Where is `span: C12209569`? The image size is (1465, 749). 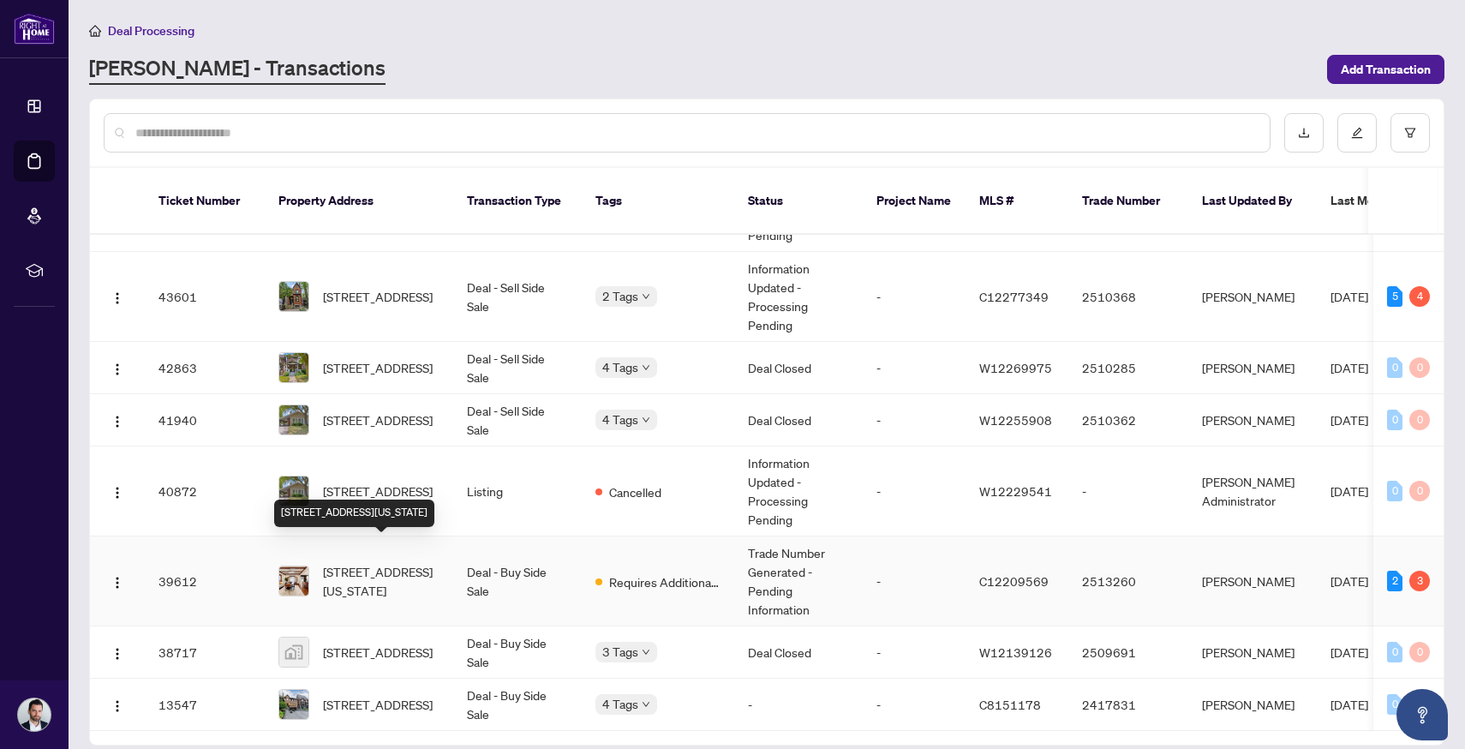
span: C12209569 is located at coordinates (1014, 581).